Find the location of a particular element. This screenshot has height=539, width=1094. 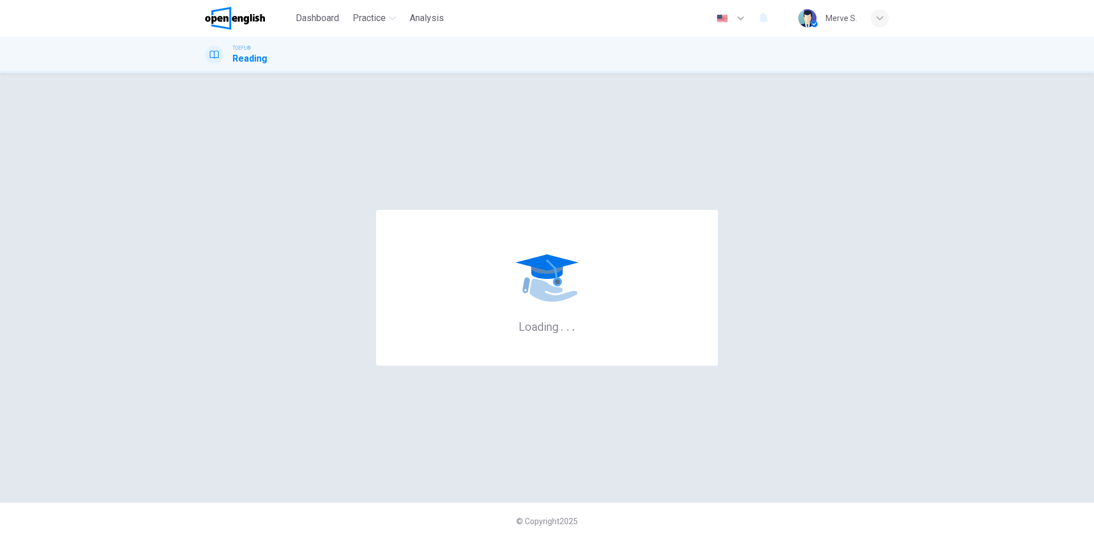

span: Analysis is located at coordinates (427, 18).